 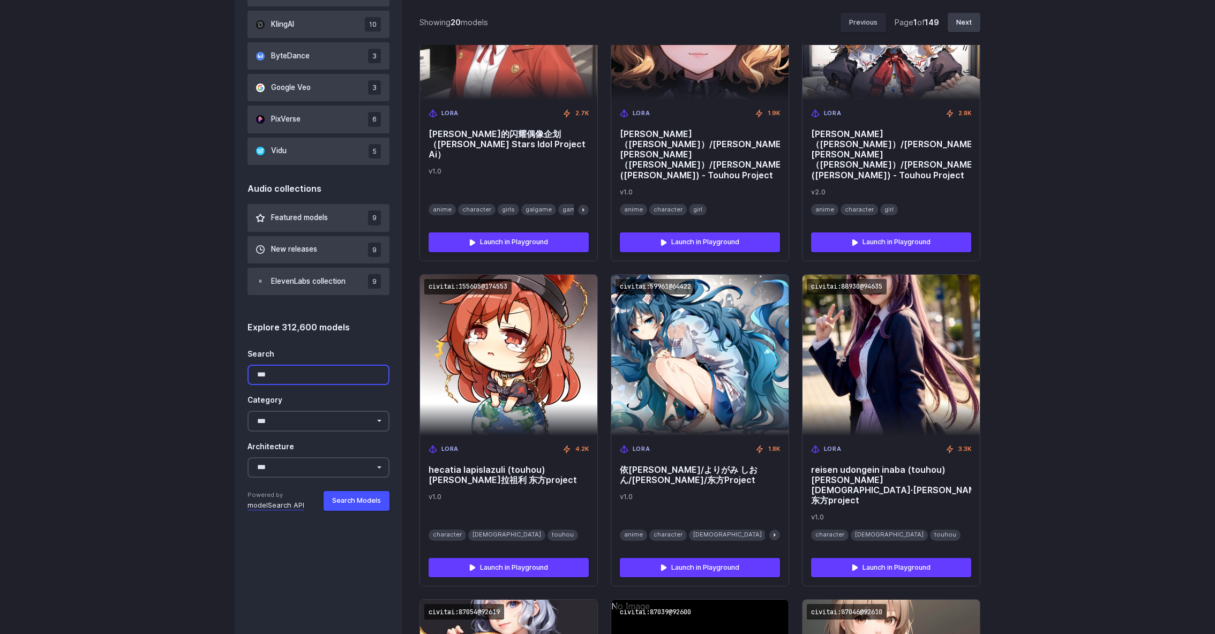 I want to click on div: No Image, so click(x=700, y=607).